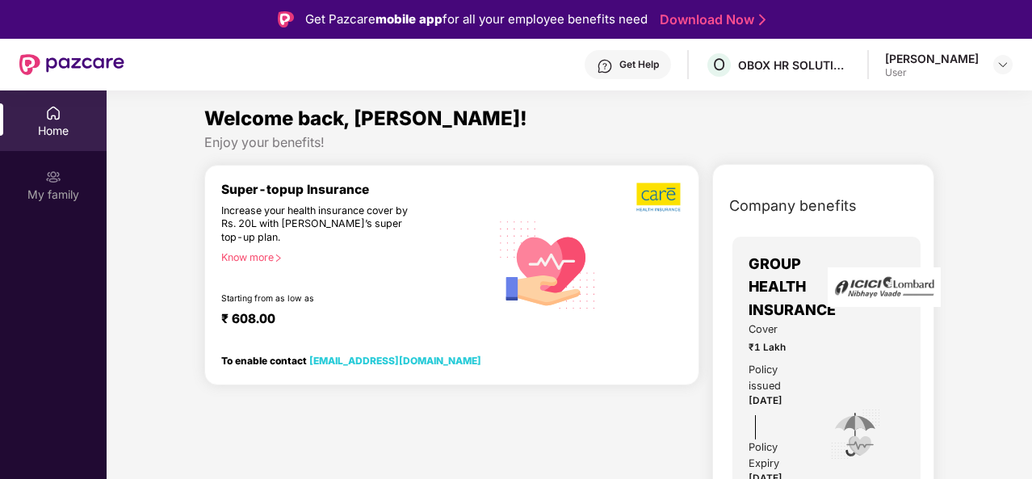 This screenshot has height=479, width=1032. What do you see at coordinates (777, 378) in the screenshot?
I see `div: Policy issued` at bounding box center [777, 378].